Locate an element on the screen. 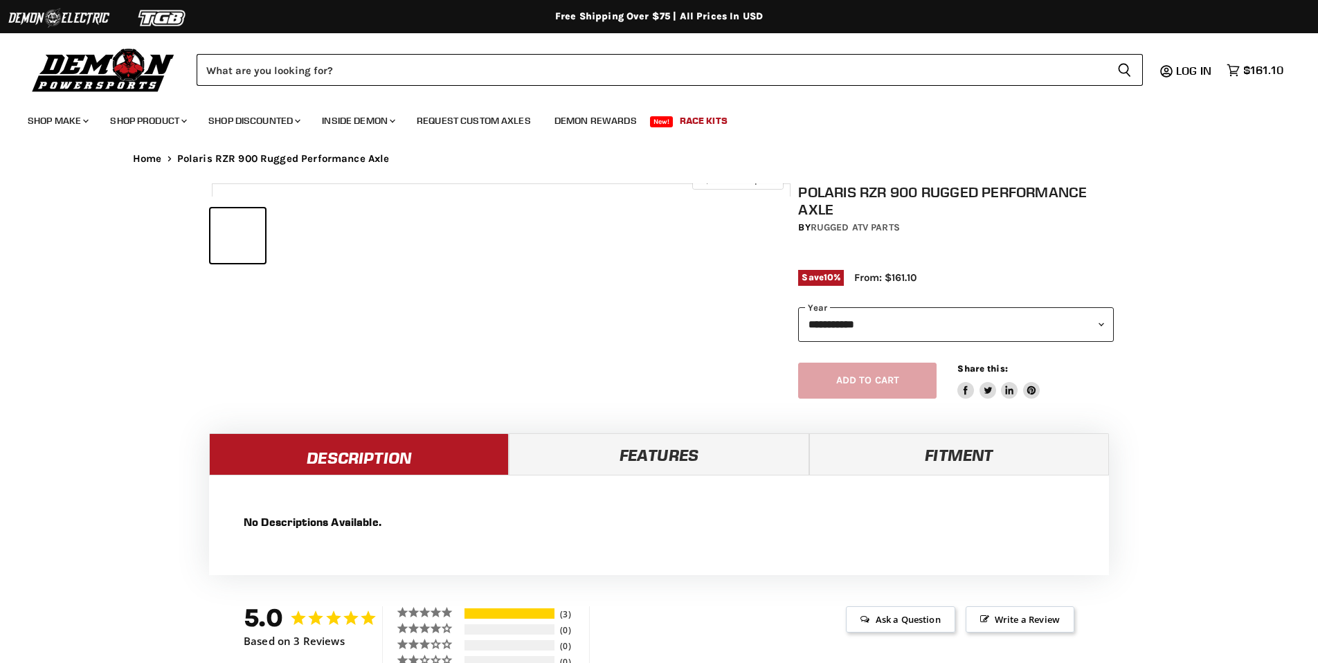 The height and width of the screenshot is (663, 1318). strong: 5.0 is located at coordinates (263, 617).